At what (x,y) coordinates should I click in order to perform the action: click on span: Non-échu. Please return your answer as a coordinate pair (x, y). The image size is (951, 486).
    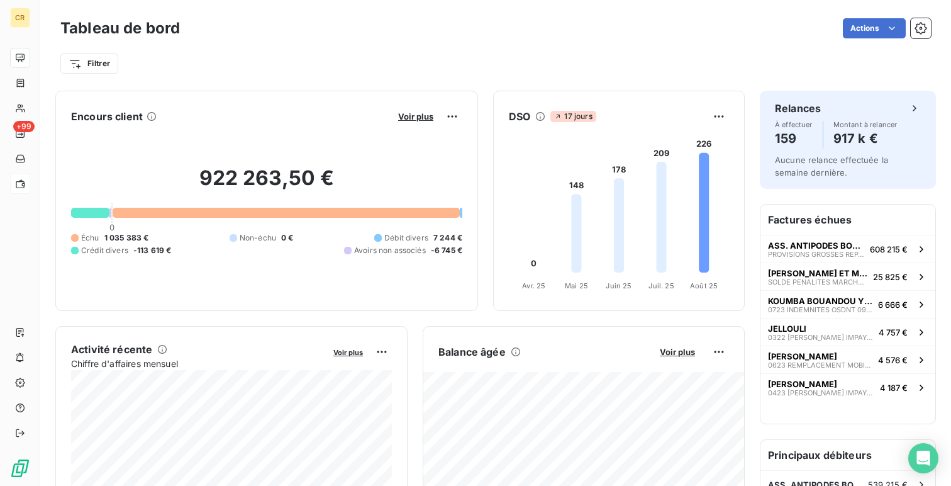
    Looking at the image, I should click on (258, 238).